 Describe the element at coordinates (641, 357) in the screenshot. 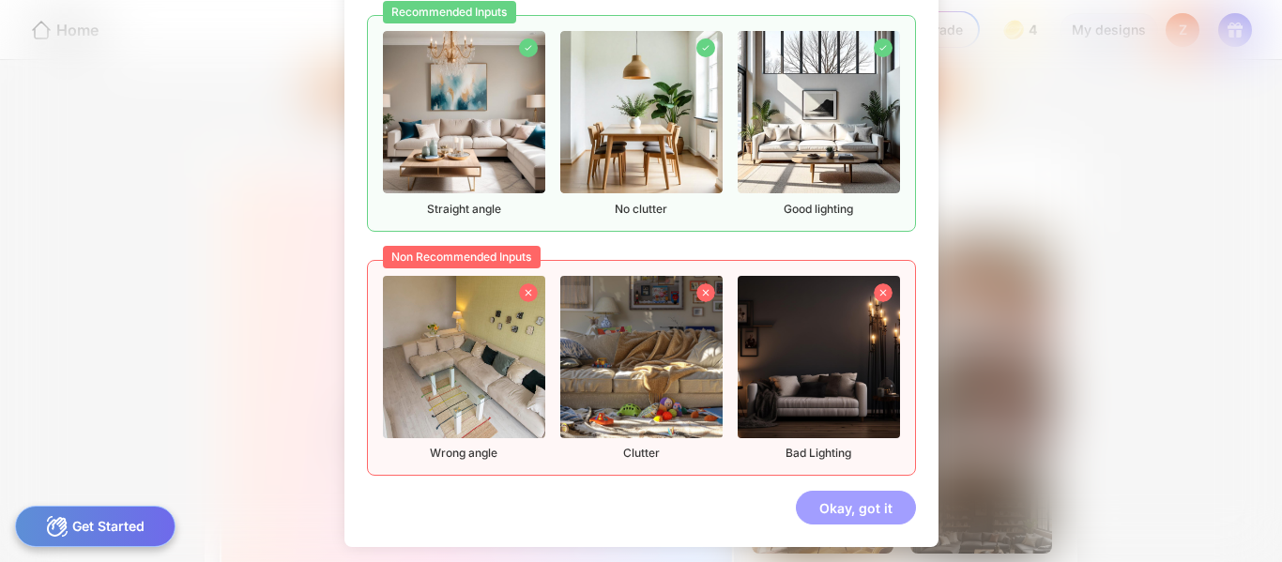

I see `img: nonrecommendedImageFurnished2.png` at that location.